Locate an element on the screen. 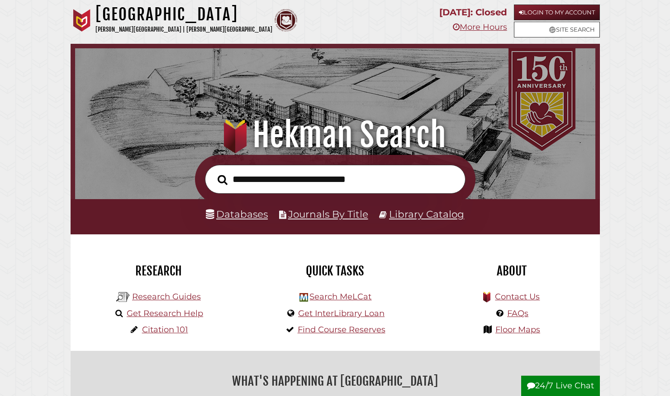  h2: About is located at coordinates (511, 271).